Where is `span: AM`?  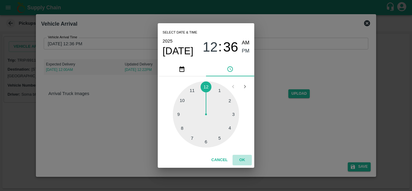
span: AM is located at coordinates (246, 43).